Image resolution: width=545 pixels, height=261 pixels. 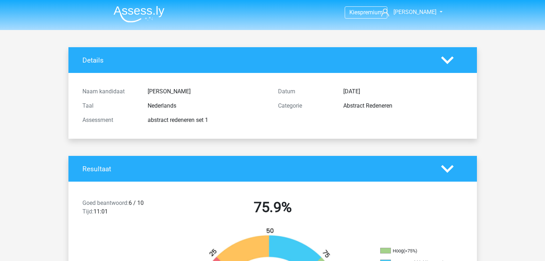 I want to click on div: Categorie, so click(x=305, y=106).